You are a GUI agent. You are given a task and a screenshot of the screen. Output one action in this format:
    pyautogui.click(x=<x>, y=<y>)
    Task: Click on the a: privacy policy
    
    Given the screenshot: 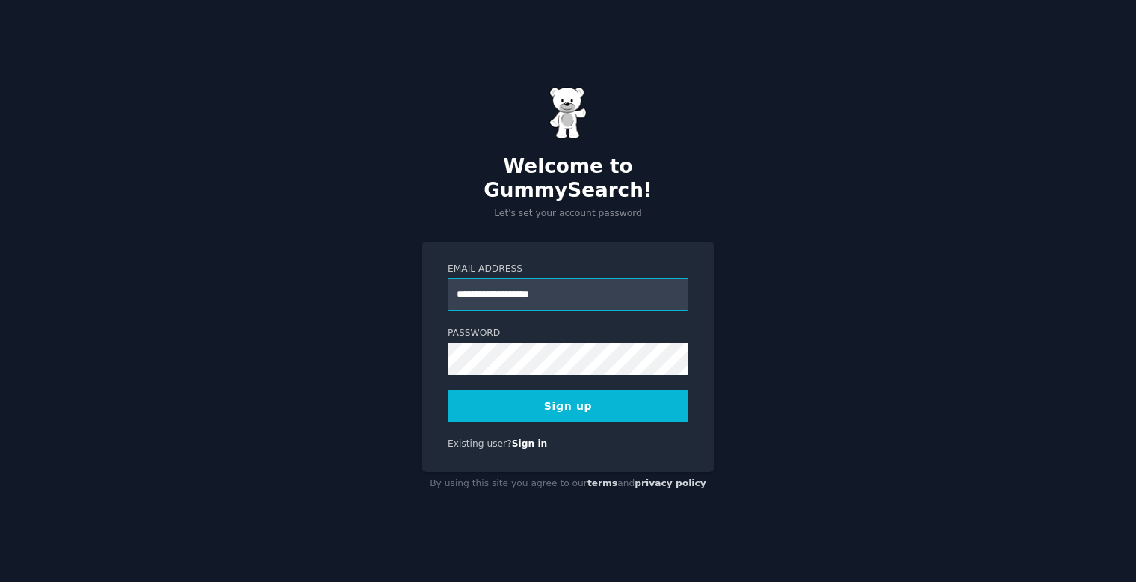 What is the action you would take?
    pyautogui.click(x=670, y=483)
    